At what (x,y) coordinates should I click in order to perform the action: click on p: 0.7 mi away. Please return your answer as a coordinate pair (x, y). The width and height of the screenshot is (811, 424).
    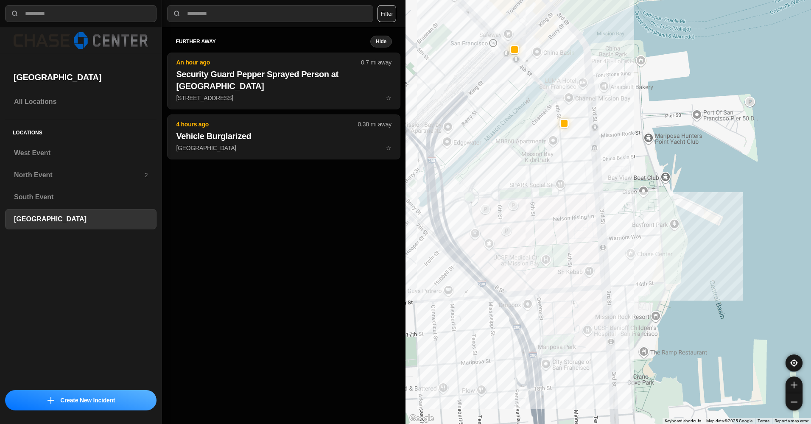
    Looking at the image, I should click on (376, 62).